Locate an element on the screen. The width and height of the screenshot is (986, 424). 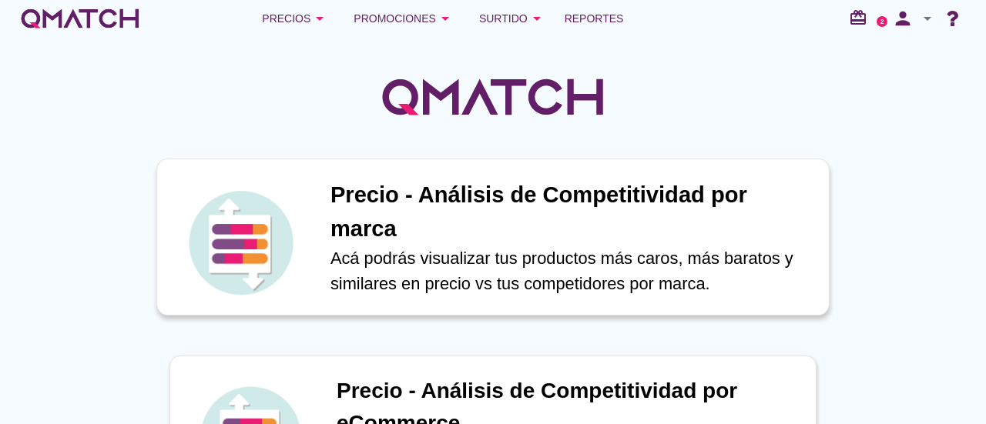
button: Surtido is located at coordinates (512, 18).